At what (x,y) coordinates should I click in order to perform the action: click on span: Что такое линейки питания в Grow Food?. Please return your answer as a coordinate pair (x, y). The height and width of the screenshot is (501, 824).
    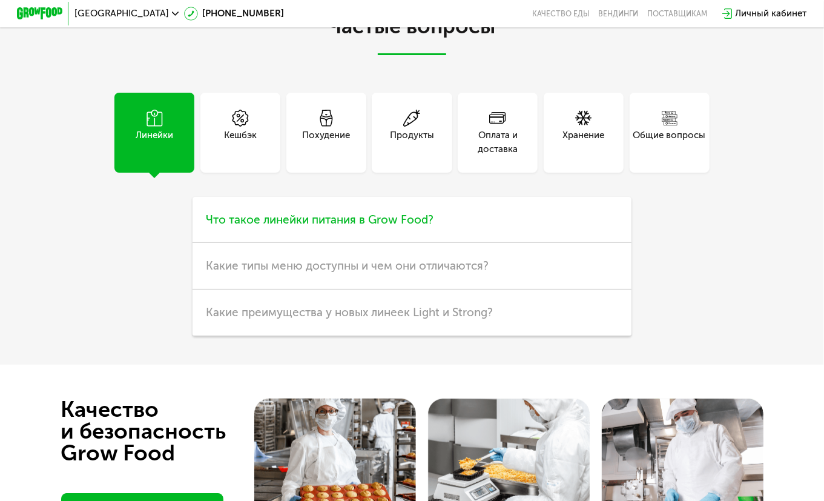
    Looking at the image, I should click on (320, 219).